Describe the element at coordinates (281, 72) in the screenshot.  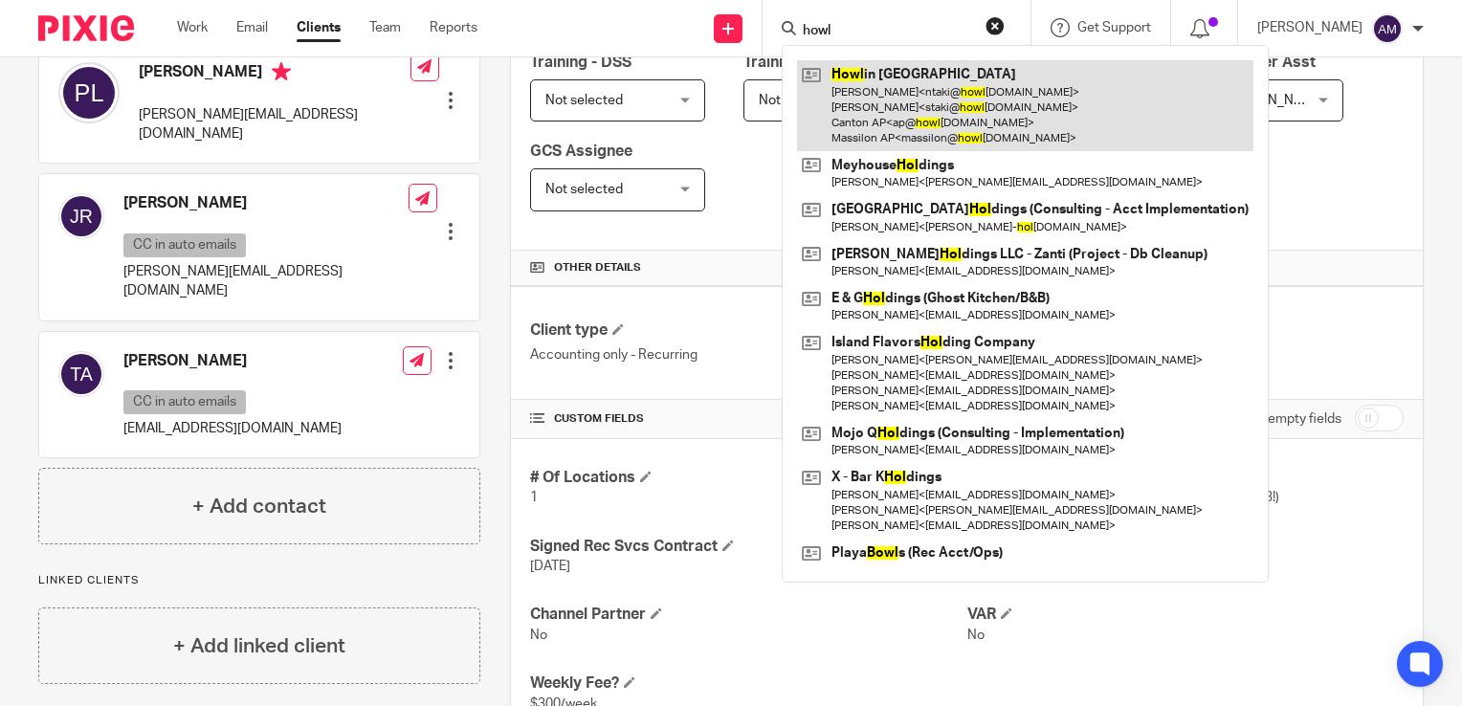
I see `i: Primary` at that location.